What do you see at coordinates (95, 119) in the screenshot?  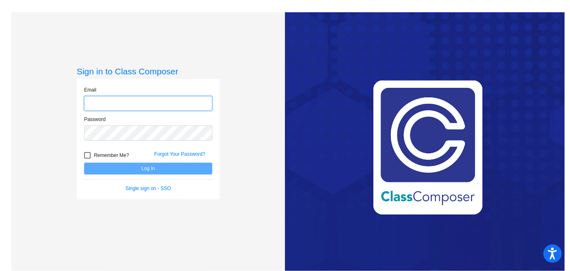 I see `label: Password` at bounding box center [95, 119].